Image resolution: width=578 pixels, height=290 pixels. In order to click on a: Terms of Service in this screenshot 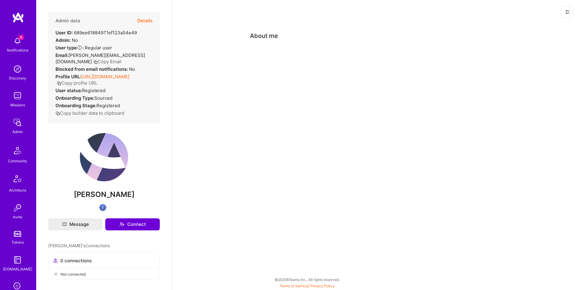, I will do `click(294, 286)`.